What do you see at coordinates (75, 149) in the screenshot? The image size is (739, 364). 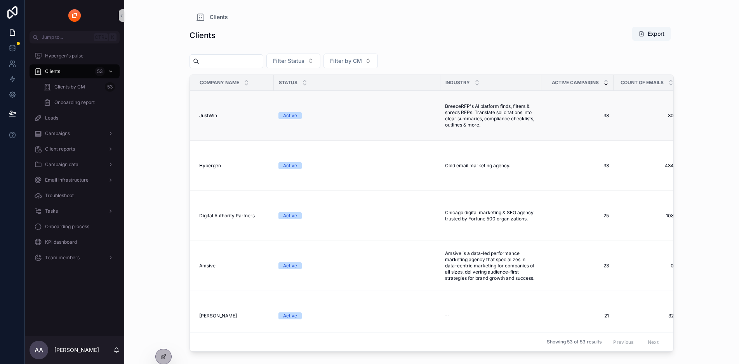 I see `a: Client reports` at bounding box center [75, 149].